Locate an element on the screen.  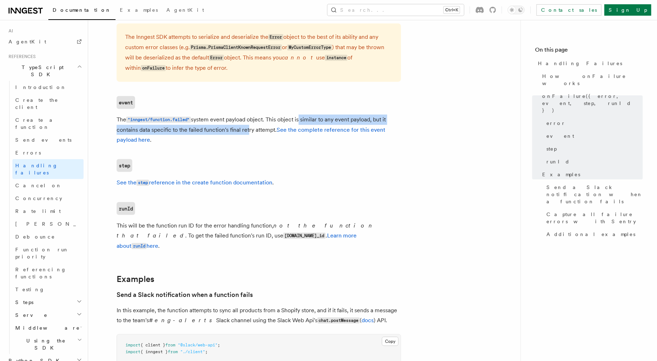
span: "@slack/web-api" is located at coordinates (198, 345).